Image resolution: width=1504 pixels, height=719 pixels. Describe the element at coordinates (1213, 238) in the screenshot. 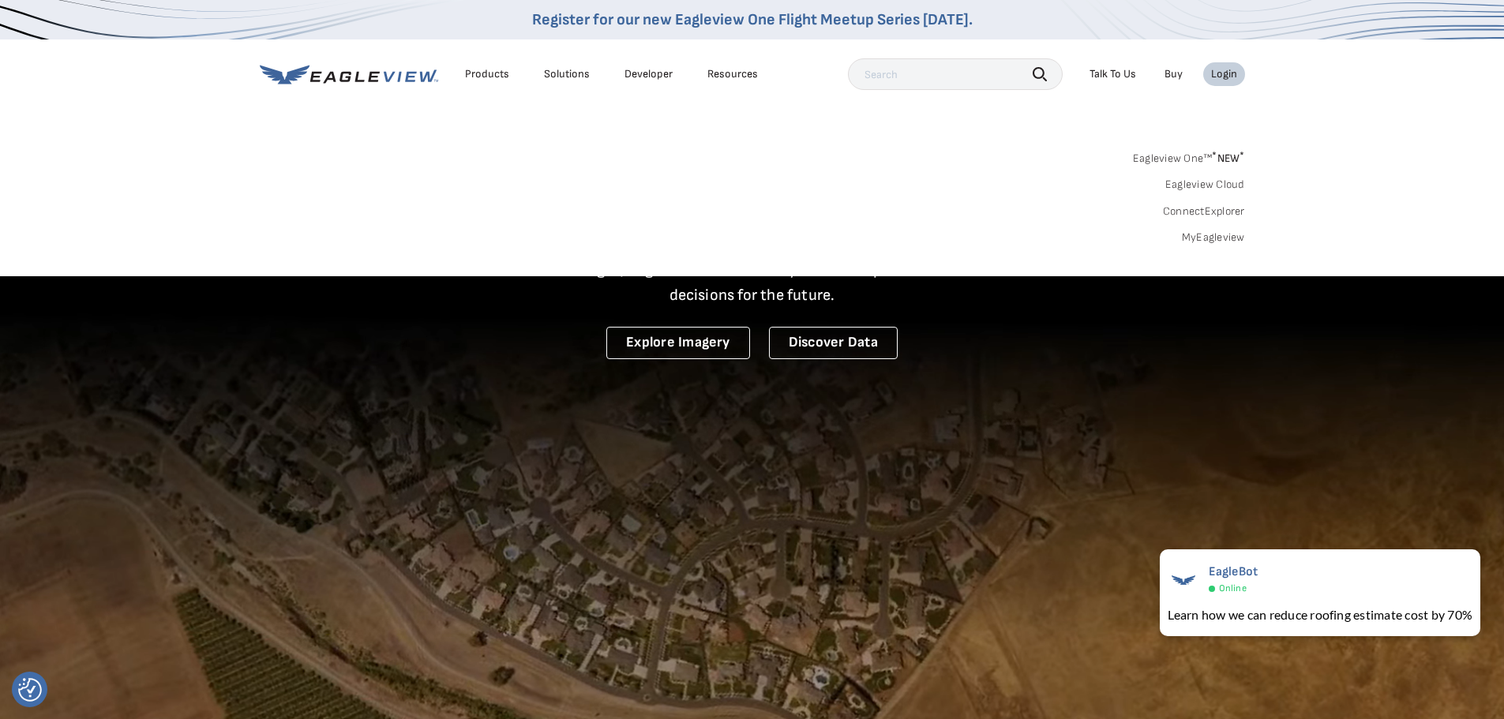

I see `a: MyEagleview` at that location.